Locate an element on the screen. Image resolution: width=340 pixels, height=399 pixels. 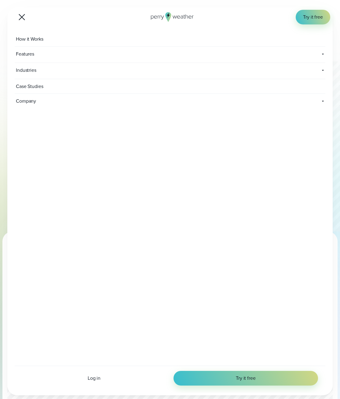
a: Case Studies is located at coordinates (170, 86).